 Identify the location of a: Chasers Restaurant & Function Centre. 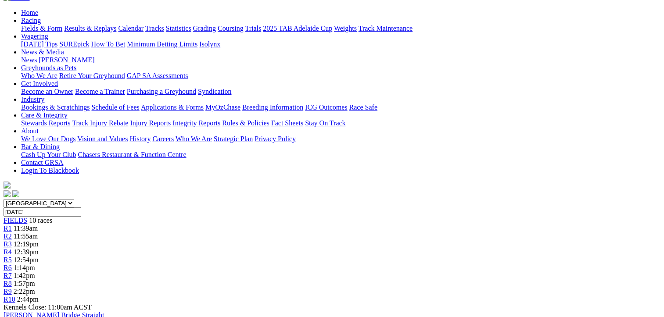
(132, 154).